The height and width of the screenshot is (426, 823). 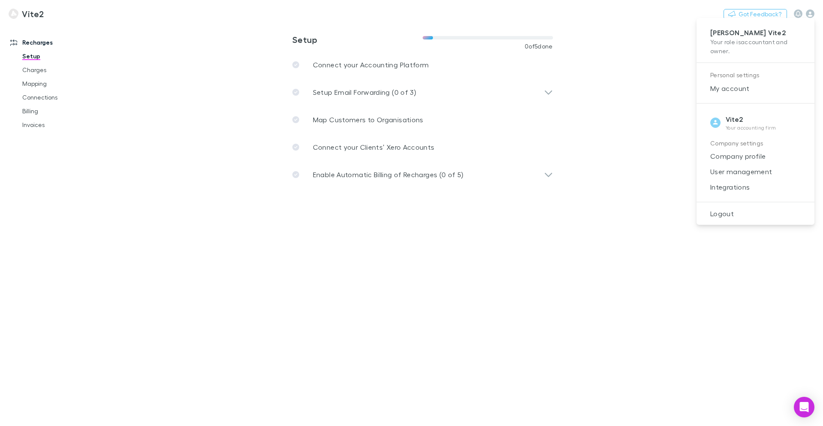 I want to click on p: Company settings, so click(x=755, y=143).